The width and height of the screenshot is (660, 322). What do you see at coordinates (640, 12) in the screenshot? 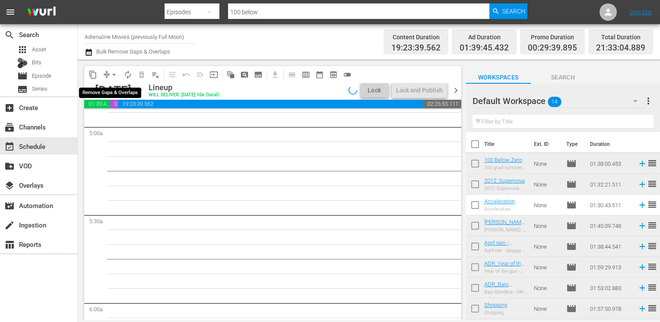
I see `a: Sign Out` at bounding box center [640, 12].